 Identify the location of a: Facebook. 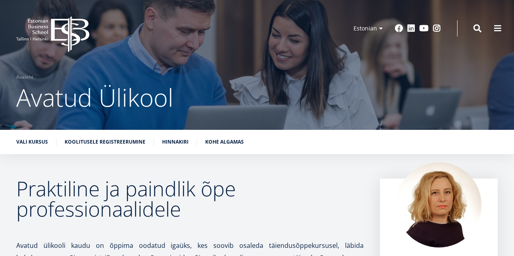
(399, 28).